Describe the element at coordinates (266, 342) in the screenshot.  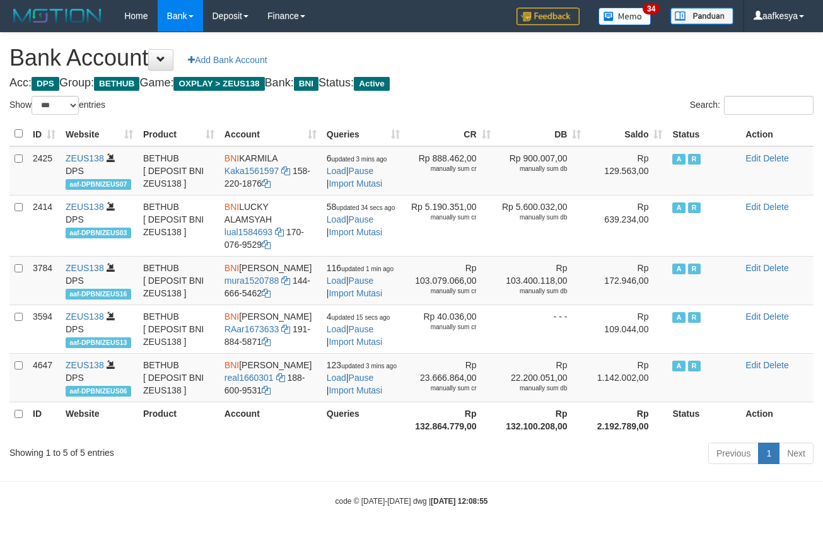
I see `a: Copy 1918845871 to clipboard` at that location.